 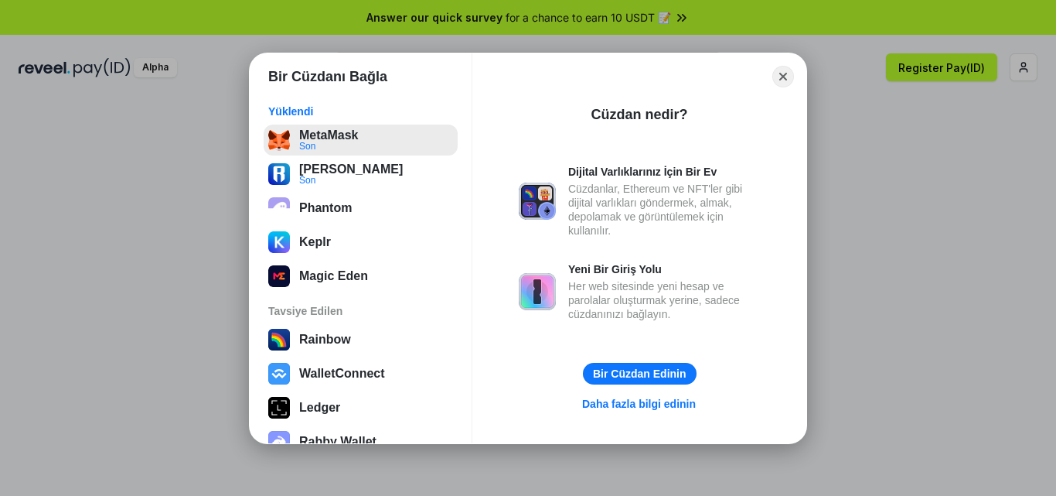 What do you see at coordinates (279, 174) in the screenshot?
I see `img: svg%3E%0A` at bounding box center [279, 174].